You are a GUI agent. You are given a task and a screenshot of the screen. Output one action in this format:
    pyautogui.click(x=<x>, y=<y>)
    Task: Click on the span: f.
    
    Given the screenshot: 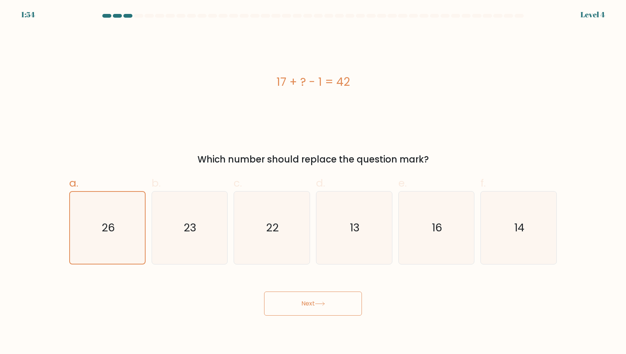 What is the action you would take?
    pyautogui.click(x=483, y=183)
    